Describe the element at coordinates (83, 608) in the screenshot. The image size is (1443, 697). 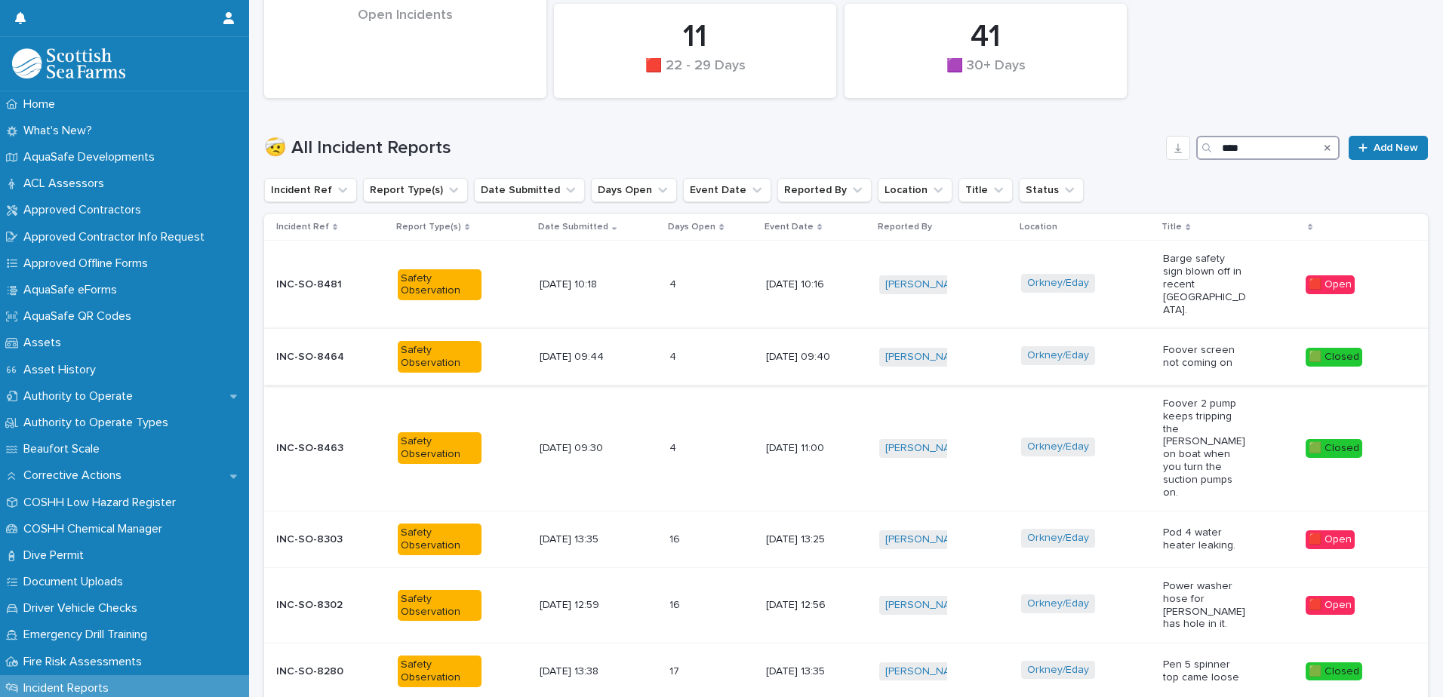
I see `p: Driver Vehicle Checks` at that location.